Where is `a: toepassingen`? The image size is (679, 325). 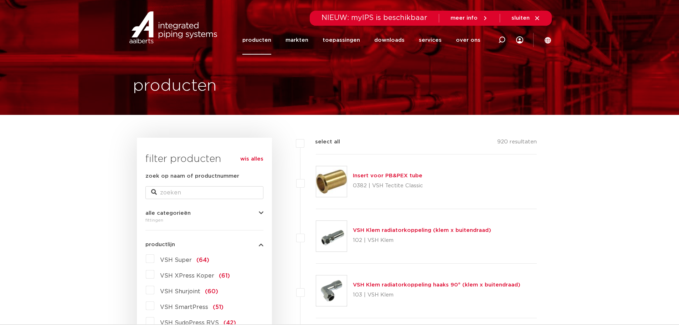 a: toepassingen is located at coordinates (341, 40).